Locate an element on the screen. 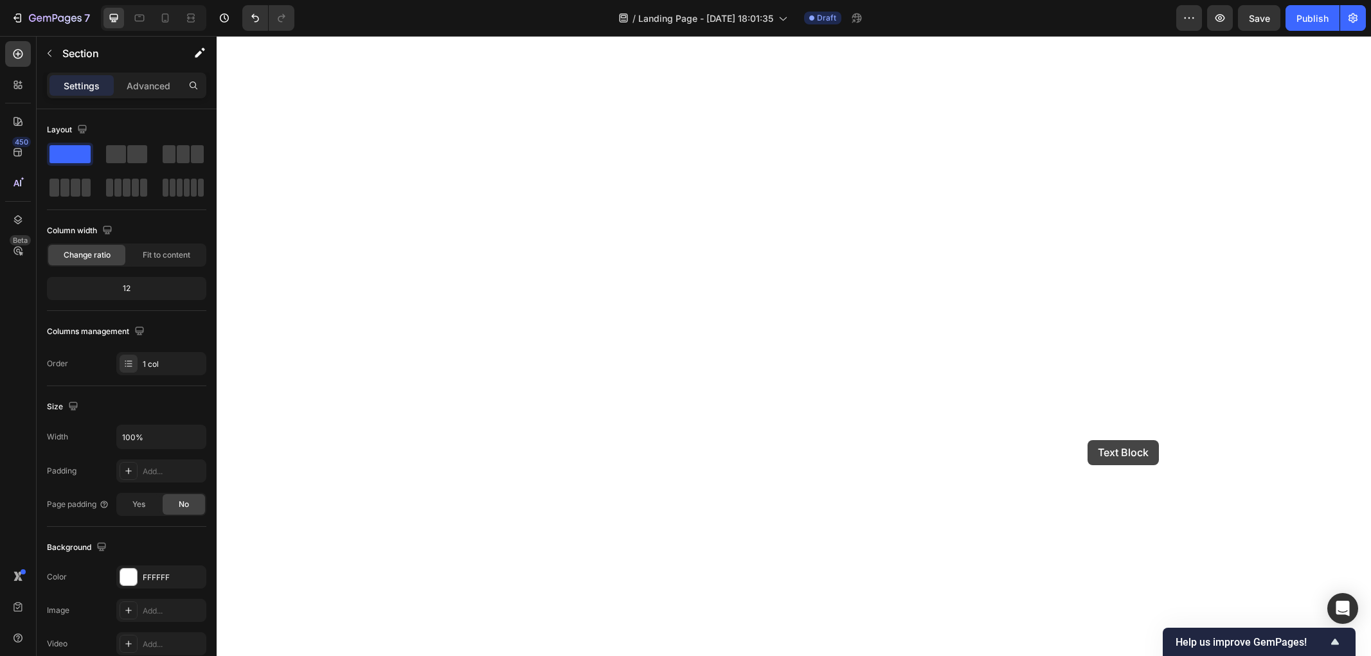 This screenshot has height=656, width=1371. div: Open Intercom Messenger is located at coordinates (1343, 609).